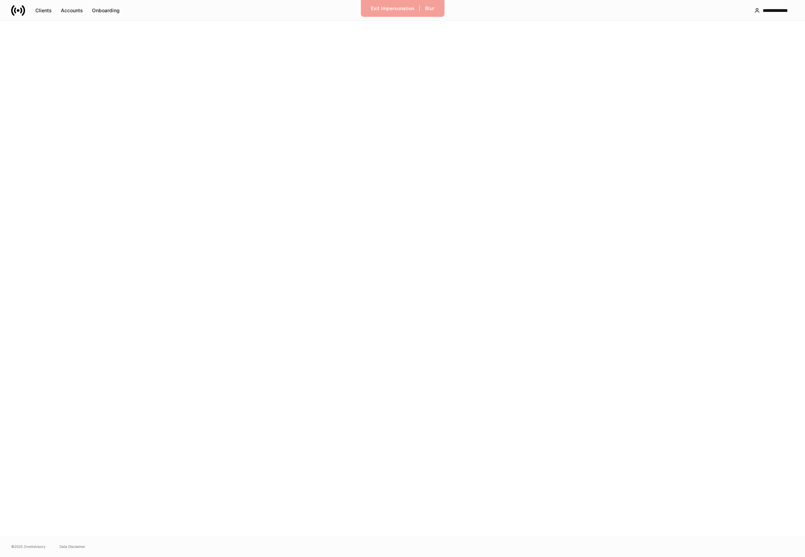  What do you see at coordinates (393, 8) in the screenshot?
I see `button: Exit Impersonation` at bounding box center [393, 8].